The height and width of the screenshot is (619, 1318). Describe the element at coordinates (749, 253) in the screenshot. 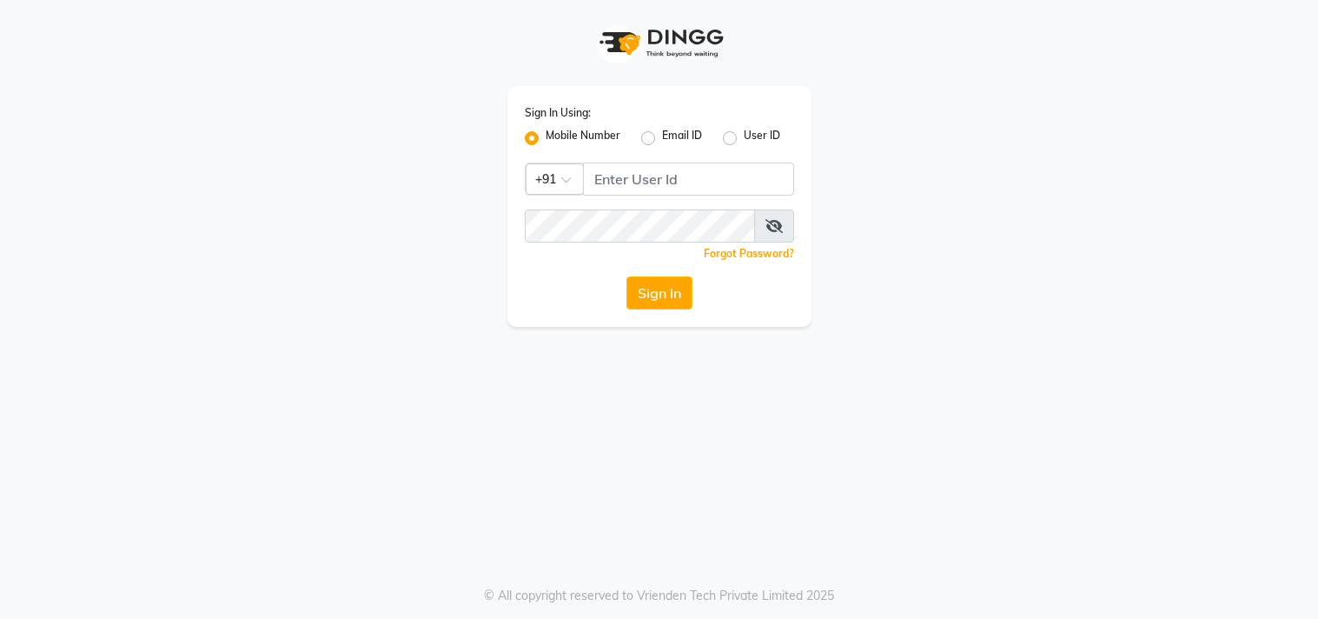

I see `a: Forgot Password?` at that location.